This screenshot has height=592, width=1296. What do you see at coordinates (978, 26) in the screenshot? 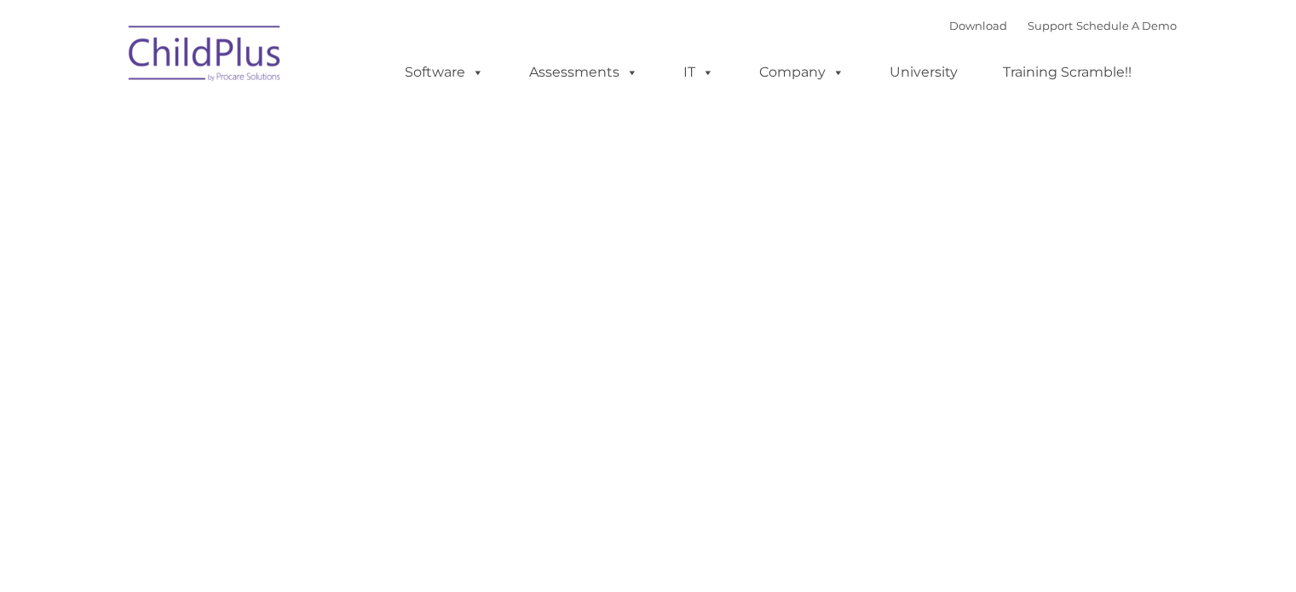
I see `a: Download` at bounding box center [978, 26].